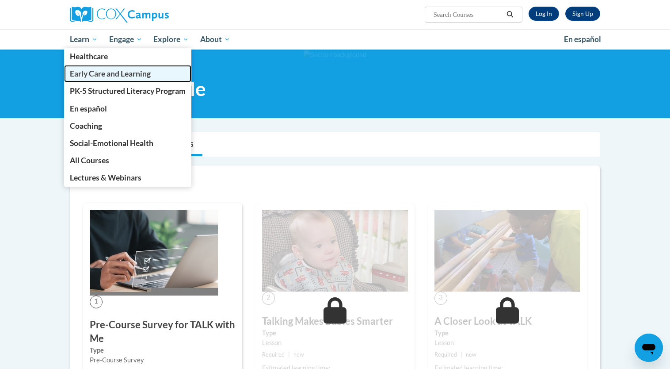  What do you see at coordinates (508, 321) in the screenshot?
I see `h3: A Closer Look at TALK` at bounding box center [508, 321].